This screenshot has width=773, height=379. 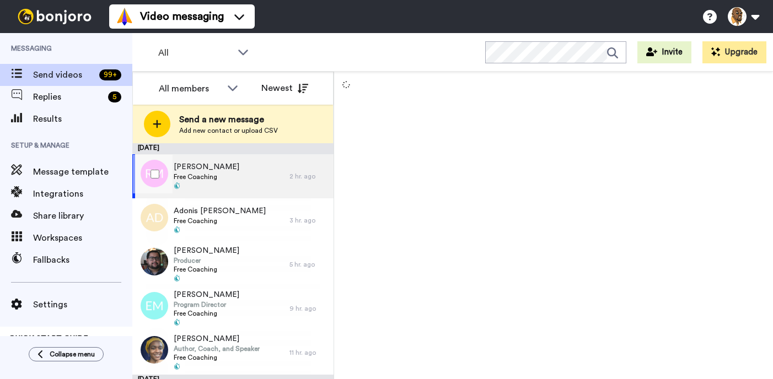 I want to click on span: Send videos, so click(x=64, y=75).